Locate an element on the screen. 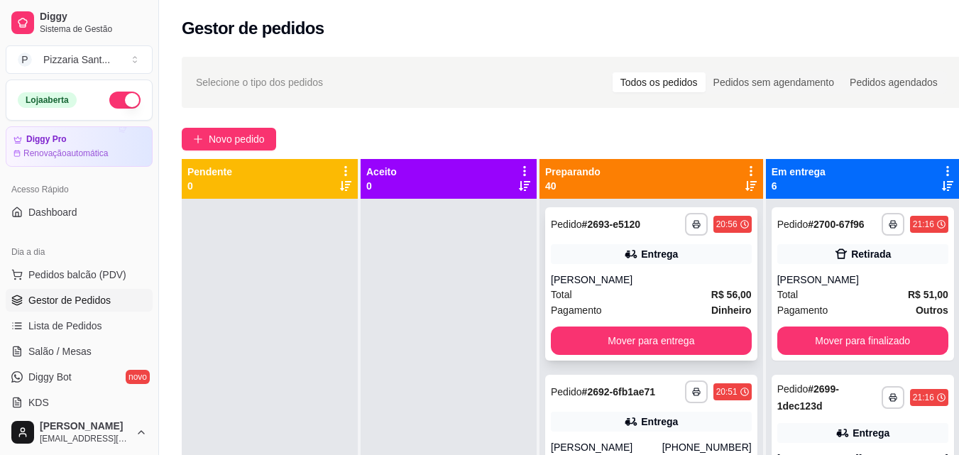  p: Aceito is located at coordinates (381, 172).